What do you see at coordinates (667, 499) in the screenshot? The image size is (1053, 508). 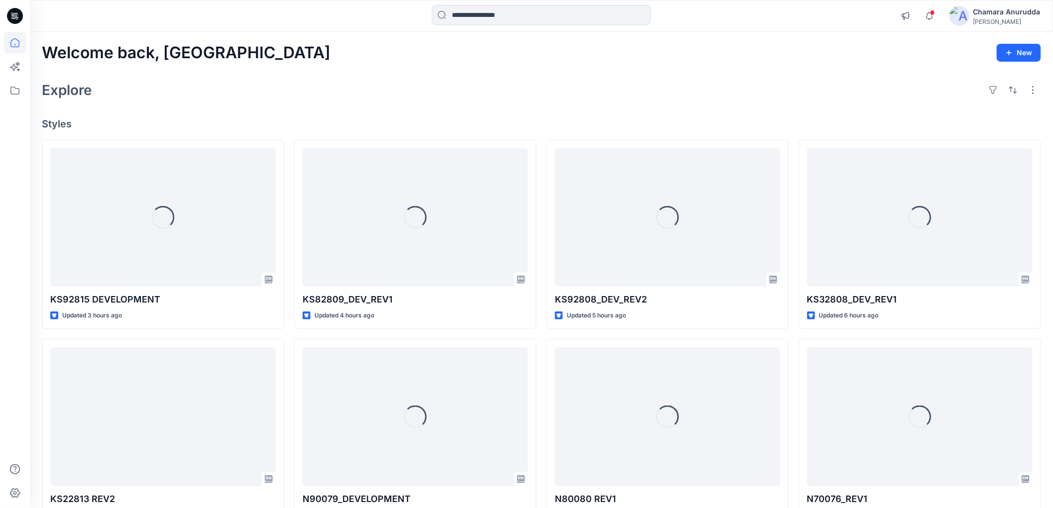 I see `p: N80080 REV1` at bounding box center [667, 499].